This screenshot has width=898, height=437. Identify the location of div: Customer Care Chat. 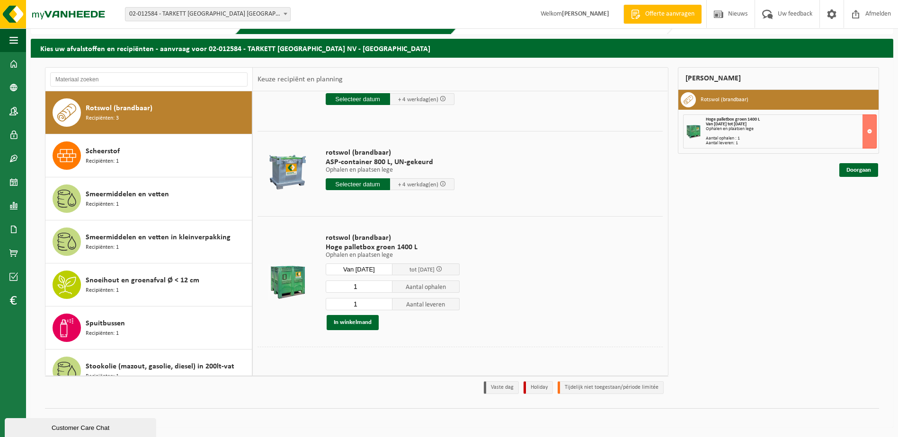
(76, 11).